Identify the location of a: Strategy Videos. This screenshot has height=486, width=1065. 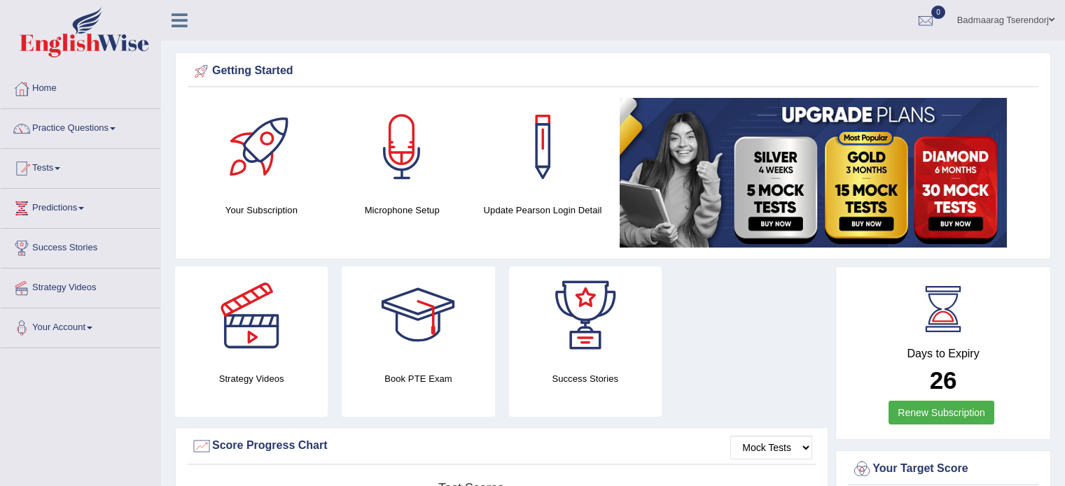
(80, 286).